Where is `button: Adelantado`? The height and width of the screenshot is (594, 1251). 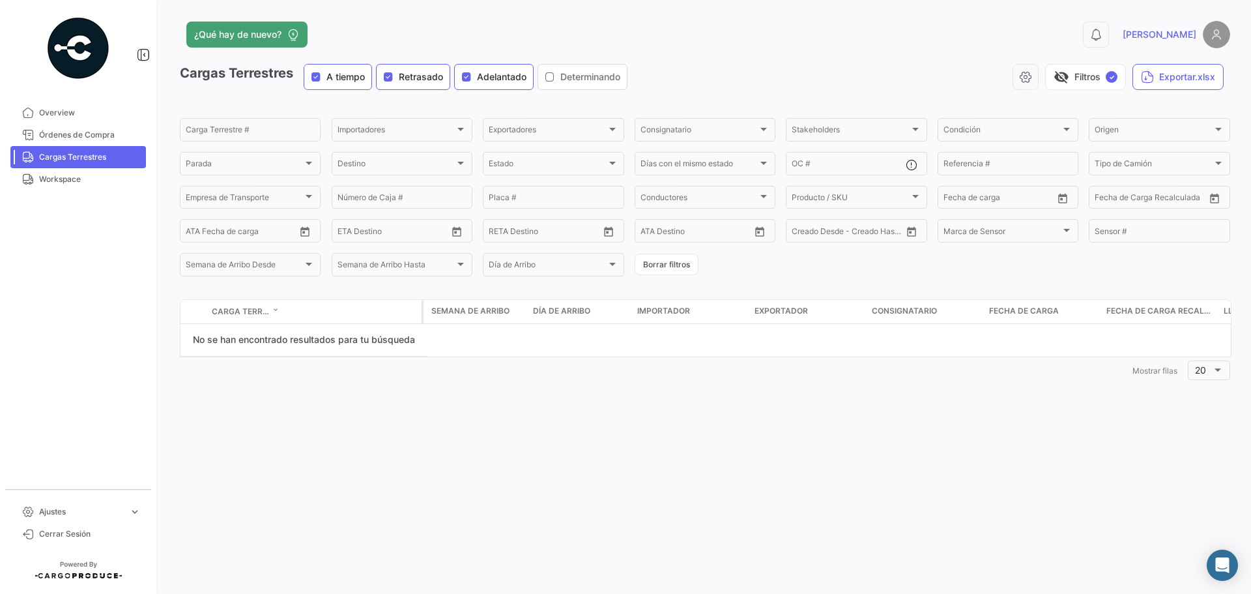
button: Adelantado is located at coordinates (494, 77).